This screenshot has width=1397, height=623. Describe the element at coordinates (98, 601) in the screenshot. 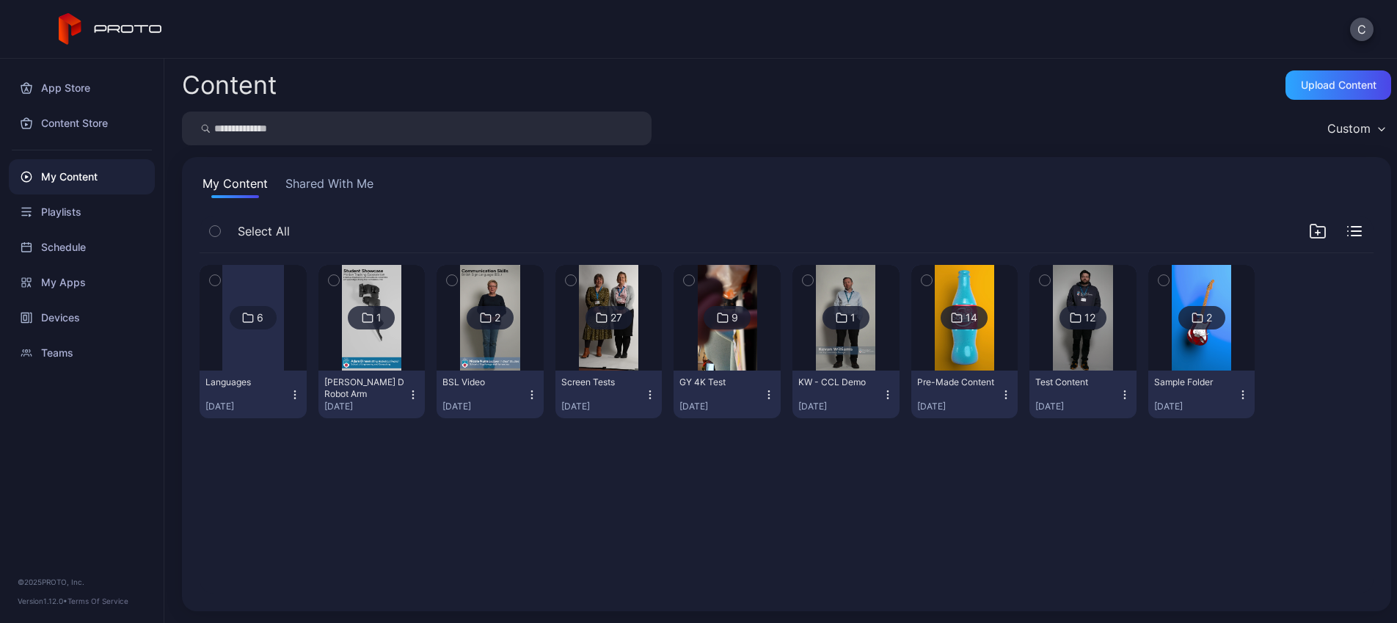

I see `a: Terms Of Service` at that location.